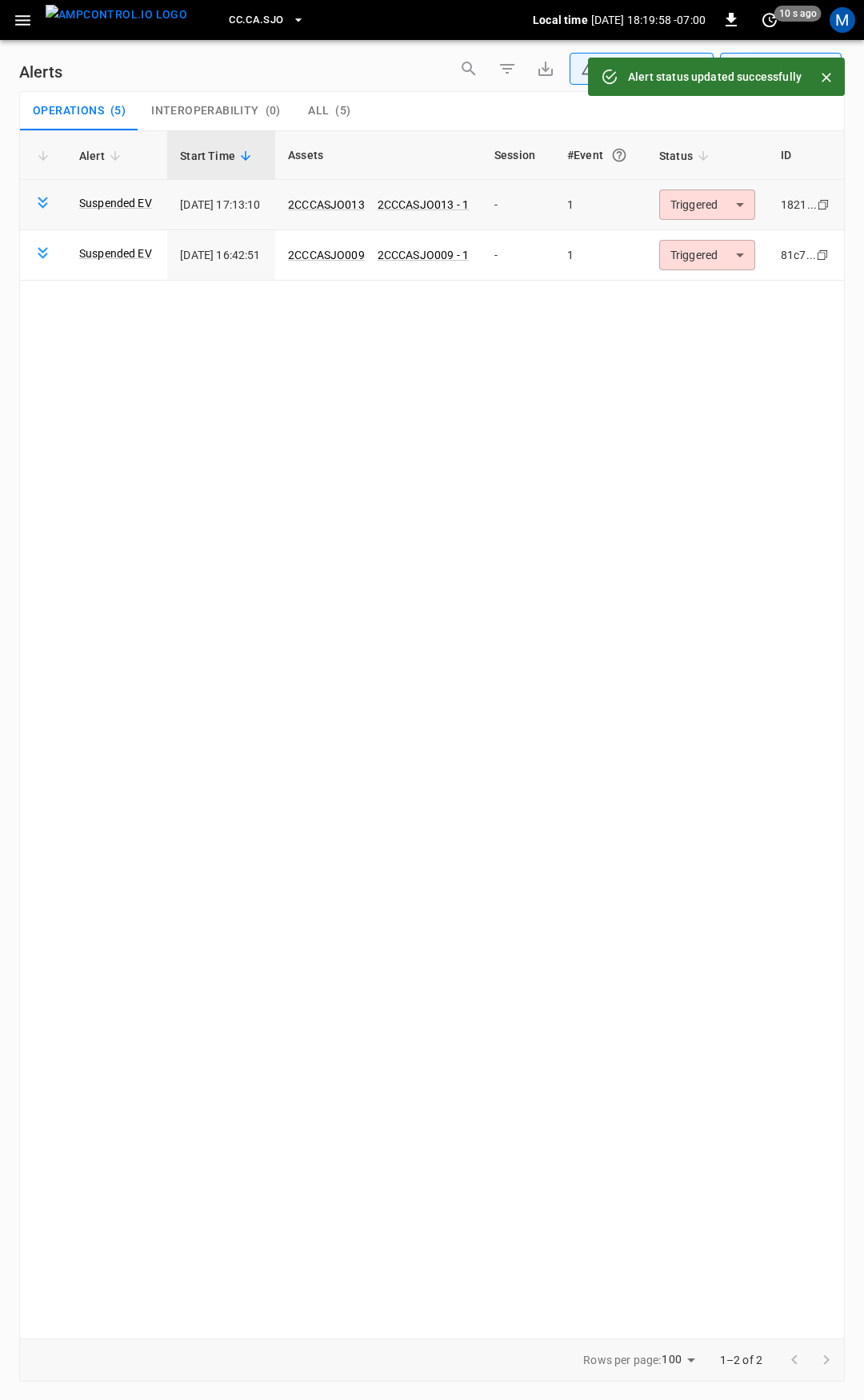 The width and height of the screenshot is (864, 1400). Describe the element at coordinates (205, 111) in the screenshot. I see `span: Interoperability` at that location.